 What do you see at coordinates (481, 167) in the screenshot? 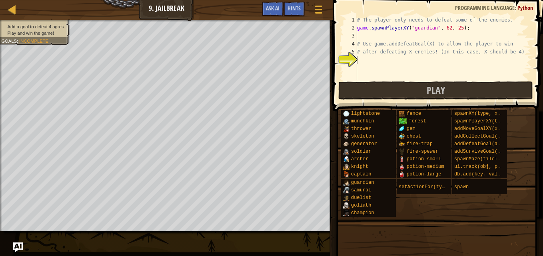
I see `span: ui.track(obj, prop)` at bounding box center [481, 167].